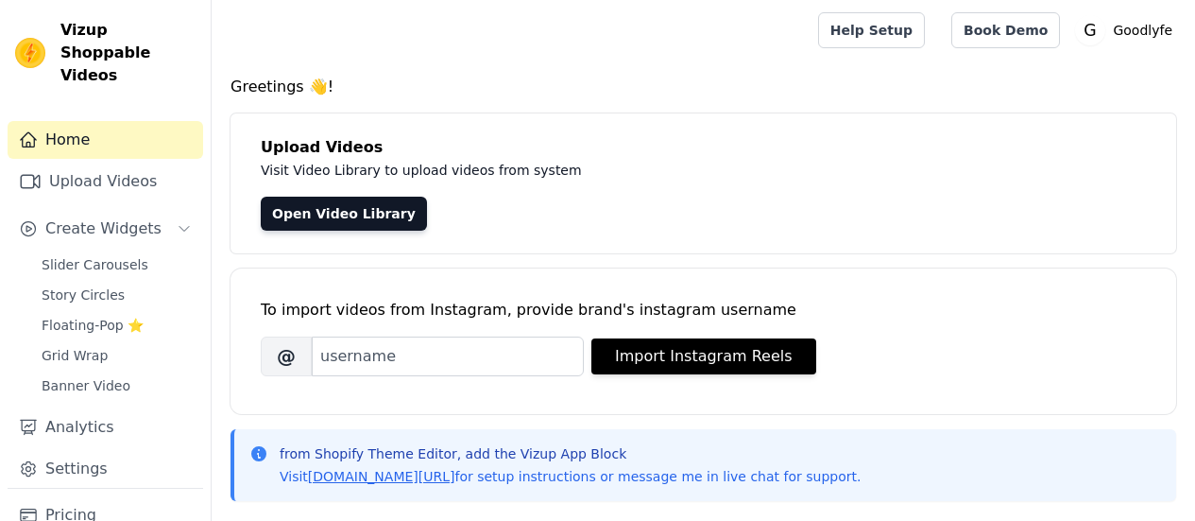 This screenshot has width=1195, height=521. Describe the element at coordinates (105, 427) in the screenshot. I see `a: Analytics` at that location.